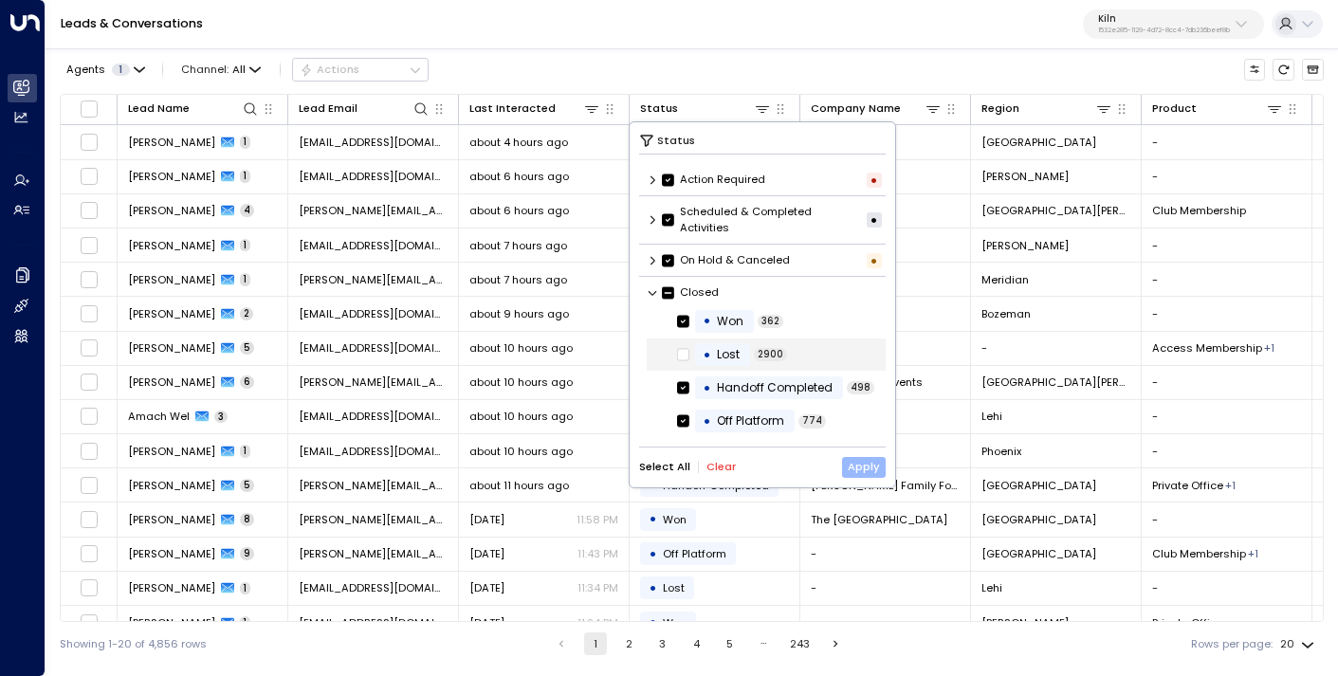 The width and height of the screenshot is (1338, 676). What do you see at coordinates (860, 388) in the screenshot?
I see `span: 498` at bounding box center [860, 388].